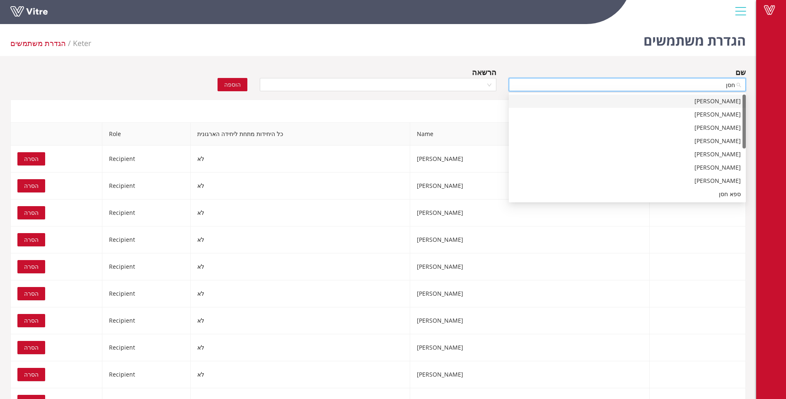  What do you see at coordinates (530, 134) in the screenshot?
I see `span: Name` at bounding box center [530, 134].